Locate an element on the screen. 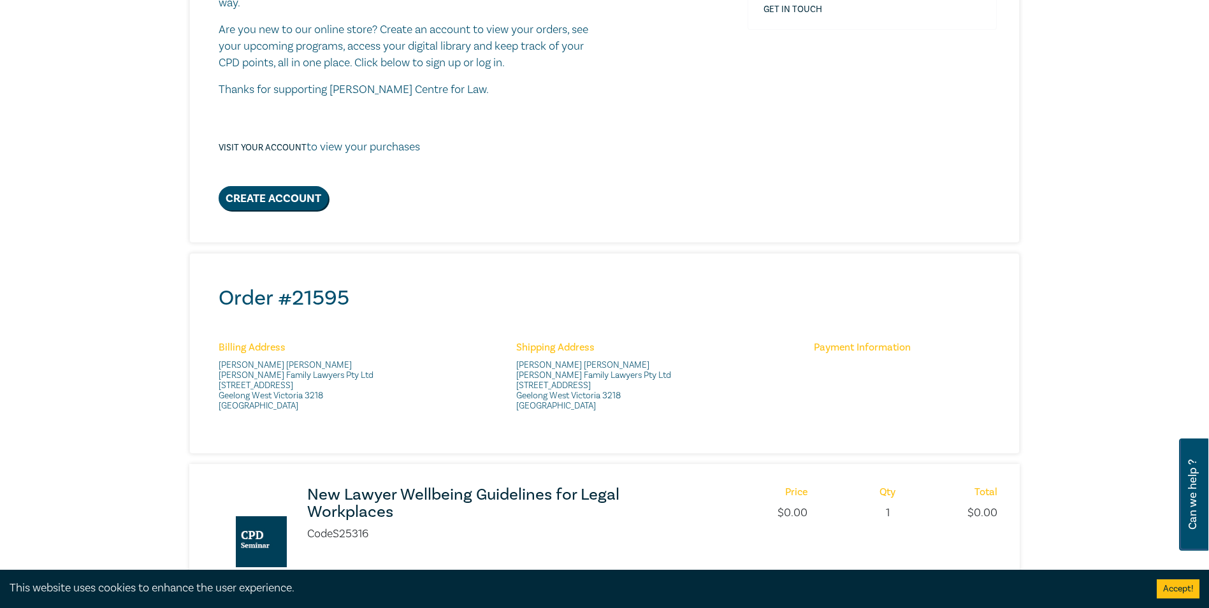 Image resolution: width=1209 pixels, height=608 pixels. p: Are you new to our online store? Create an account to view your orders, see your upcoming program... is located at coordinates (409, 47).